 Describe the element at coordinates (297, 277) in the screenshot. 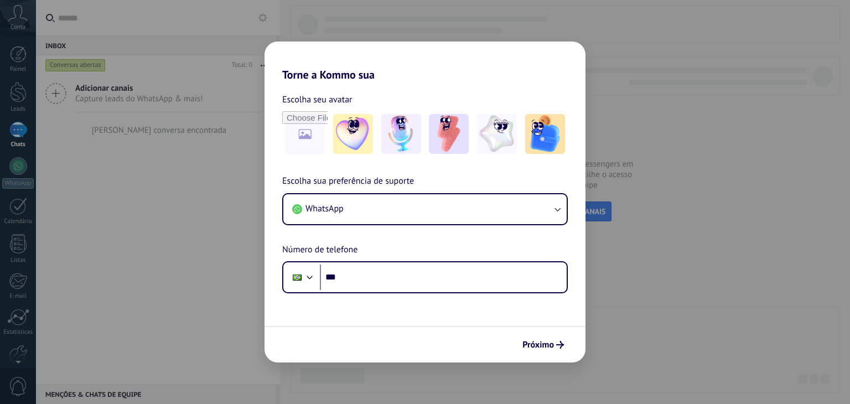

I see `div: Brazil: + 55` at that location.